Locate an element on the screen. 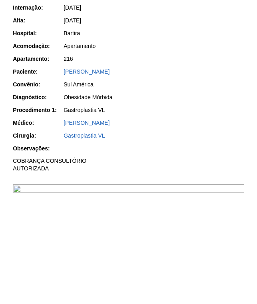 This screenshot has width=257, height=304. div: Cirurgia: is located at coordinates (38, 135).